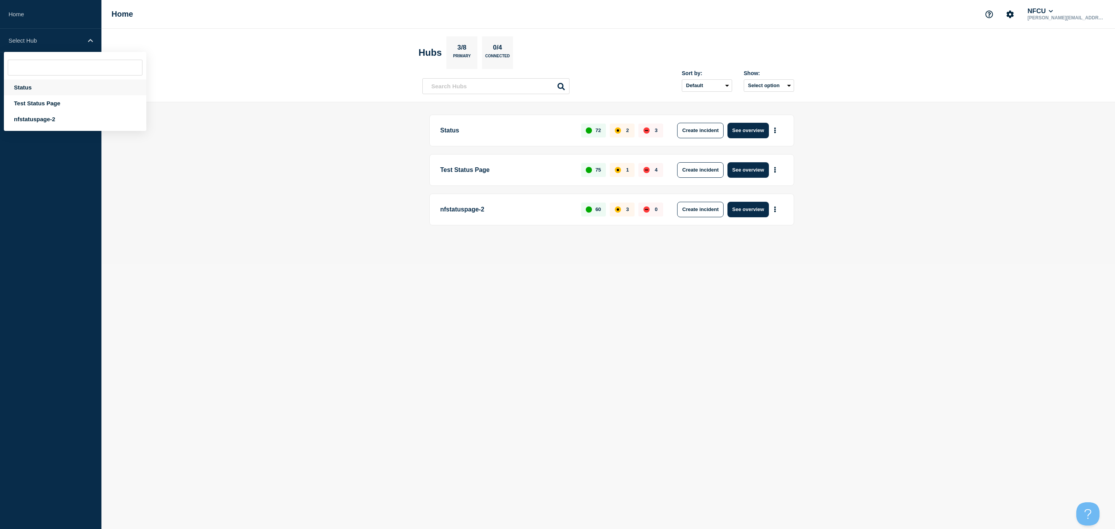  Describe the element at coordinates (462, 49) in the screenshot. I see `p: 3/8` at that location.